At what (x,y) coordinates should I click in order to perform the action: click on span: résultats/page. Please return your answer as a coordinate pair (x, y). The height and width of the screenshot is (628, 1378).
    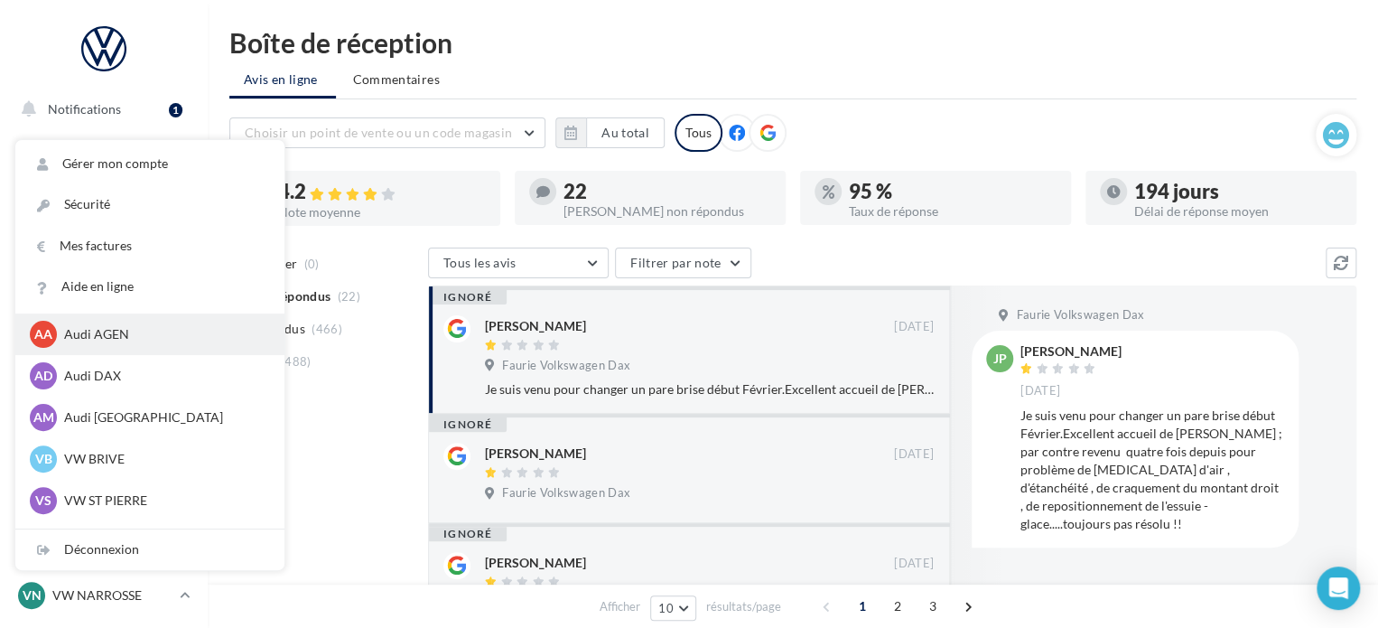
    Looking at the image, I should click on (743, 606).